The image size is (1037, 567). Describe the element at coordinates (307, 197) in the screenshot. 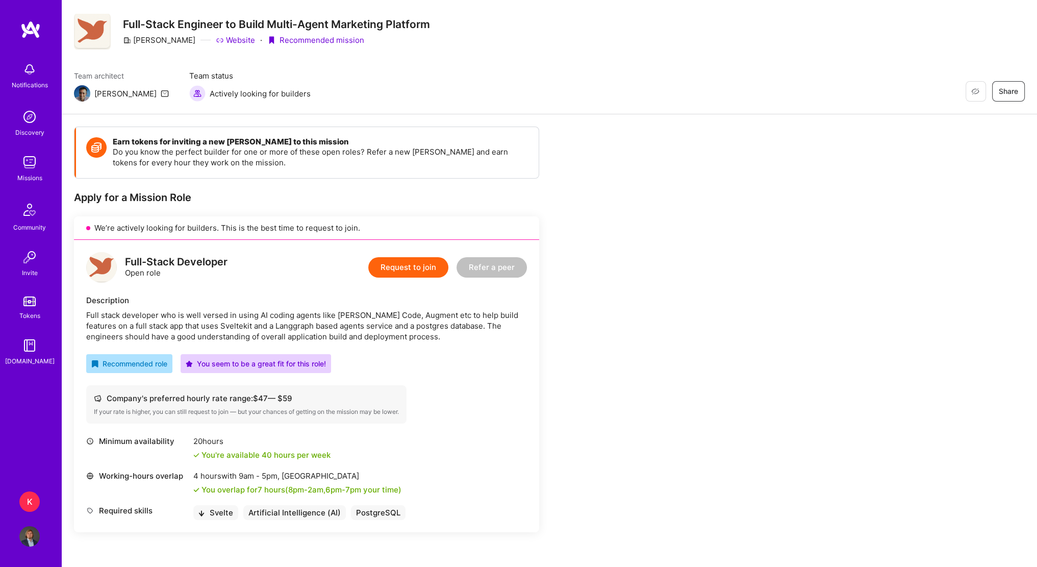

I see `div: Apply for a Mission Role` at that location.